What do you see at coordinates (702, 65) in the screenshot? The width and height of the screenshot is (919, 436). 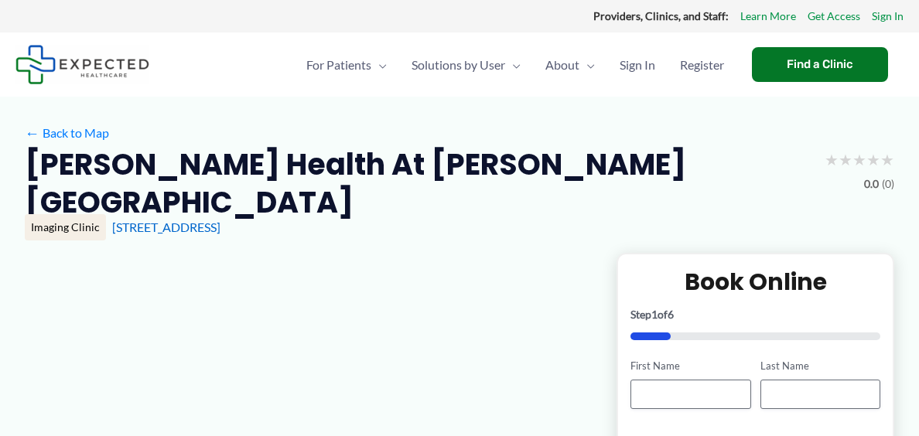 I see `span: Register` at bounding box center [702, 65].